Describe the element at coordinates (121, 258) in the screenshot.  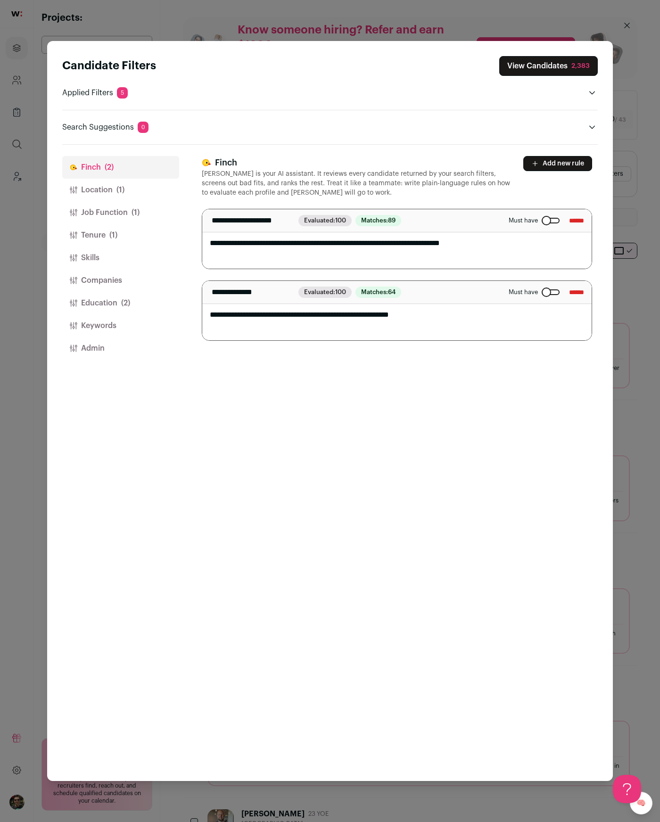
I see `button: Skills` at that location.